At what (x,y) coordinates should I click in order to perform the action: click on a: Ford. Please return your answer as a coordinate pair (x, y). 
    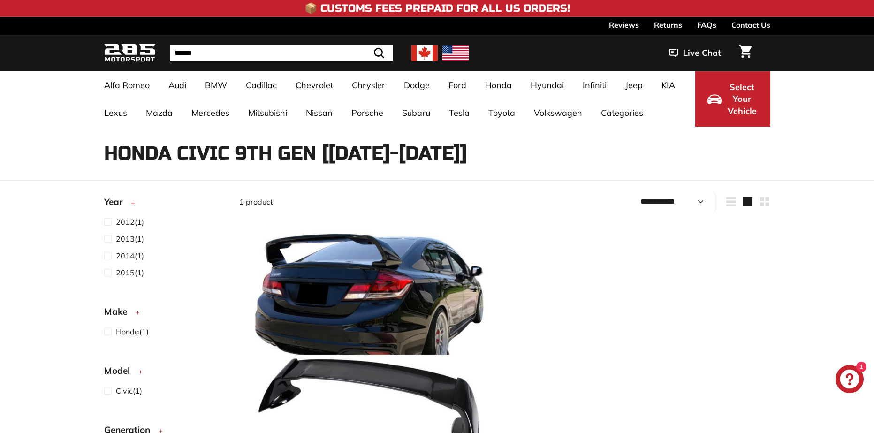
    Looking at the image, I should click on (458, 85).